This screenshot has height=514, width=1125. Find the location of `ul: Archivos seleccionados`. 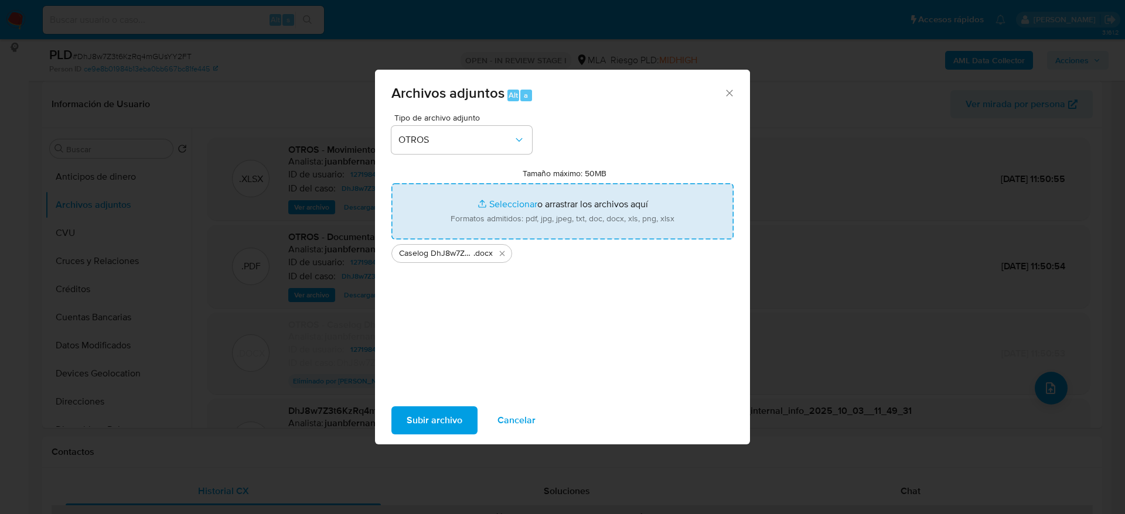

ul: Archivos seleccionados is located at coordinates (562, 251).